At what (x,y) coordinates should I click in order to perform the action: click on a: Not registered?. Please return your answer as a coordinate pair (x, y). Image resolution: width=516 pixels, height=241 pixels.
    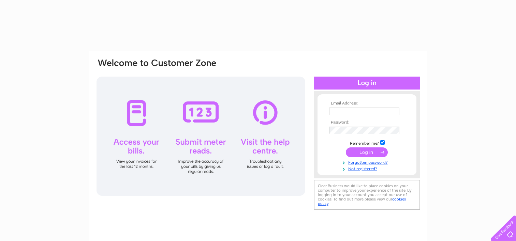
    Looking at the image, I should click on (367, 168).